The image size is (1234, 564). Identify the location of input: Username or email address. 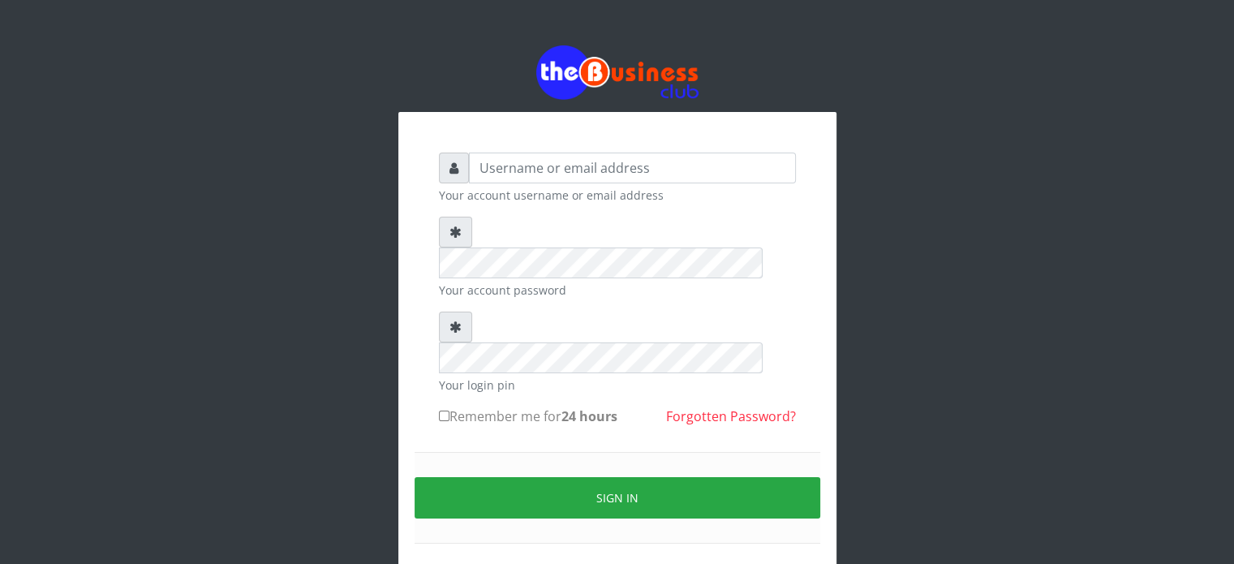
(632, 168).